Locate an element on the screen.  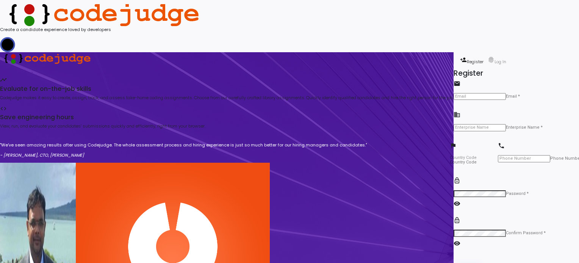
input: Phone Number is located at coordinates (524, 159).